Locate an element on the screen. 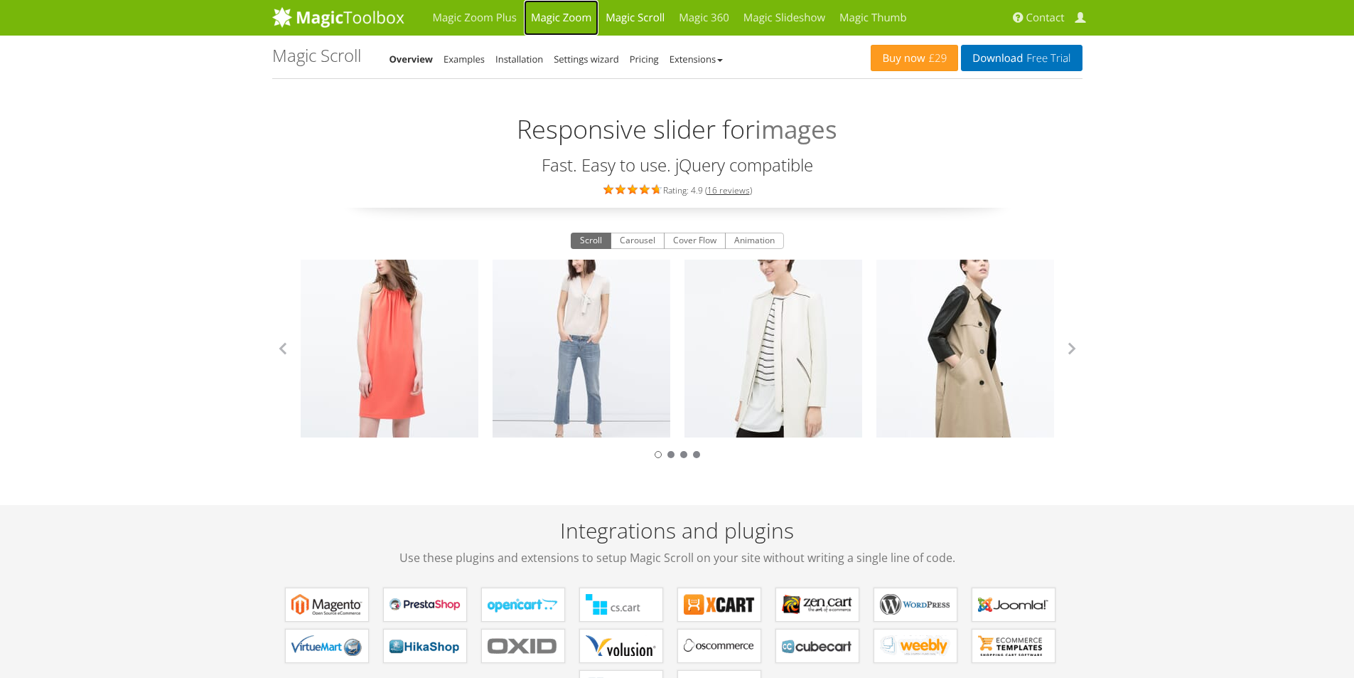  a: Magic Scroll for CubeCart is located at coordinates (818, 646).